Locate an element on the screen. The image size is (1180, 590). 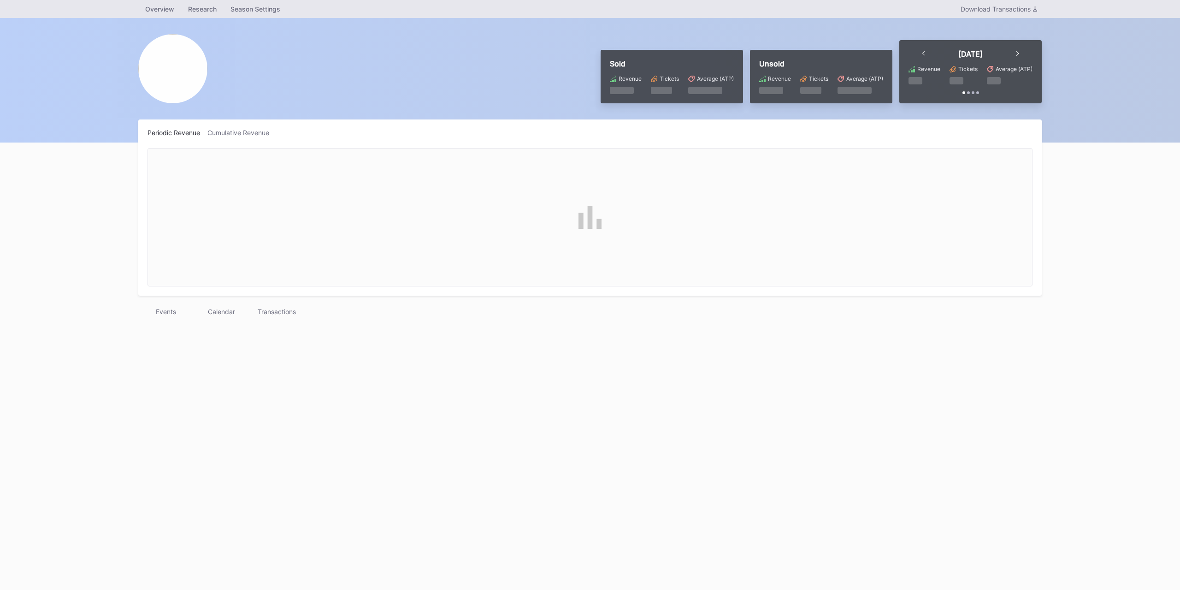
div: Transactions is located at coordinates (277, 311).